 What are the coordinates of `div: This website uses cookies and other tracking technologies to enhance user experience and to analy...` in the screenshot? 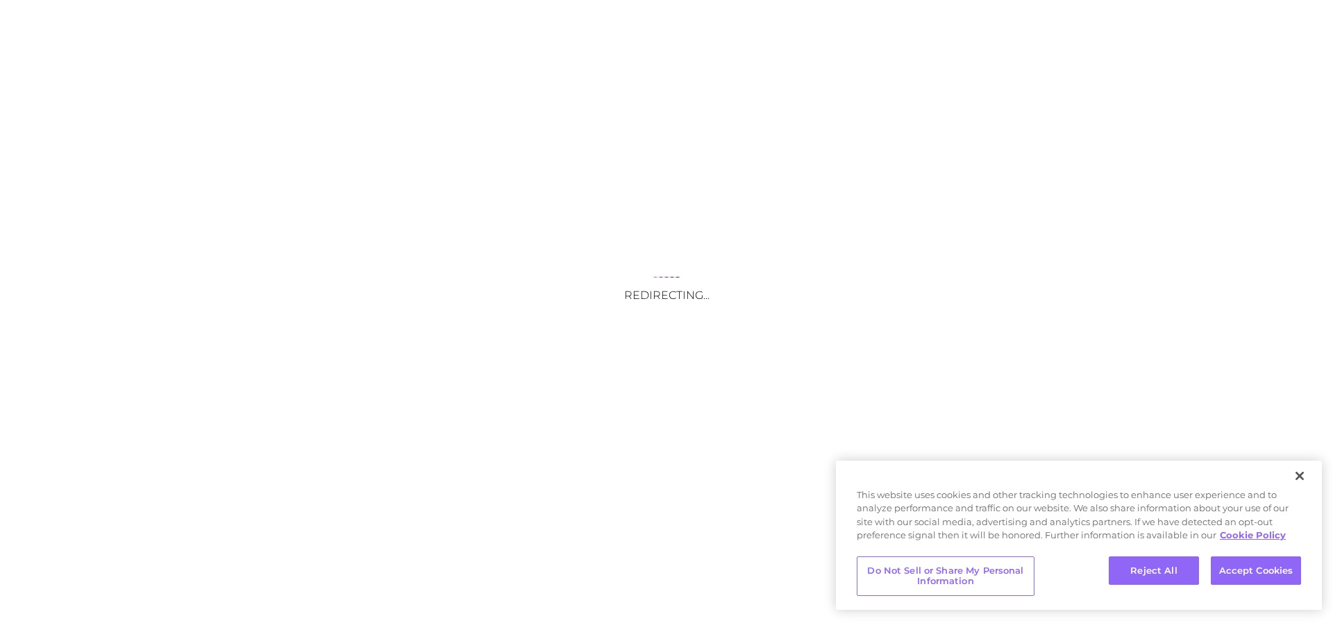 It's located at (1079, 519).